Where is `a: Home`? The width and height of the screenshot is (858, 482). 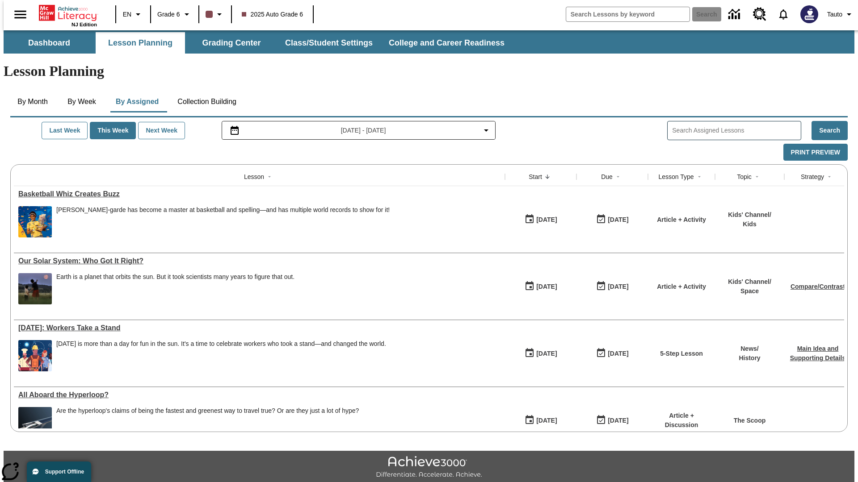
a: Home is located at coordinates (68, 13).